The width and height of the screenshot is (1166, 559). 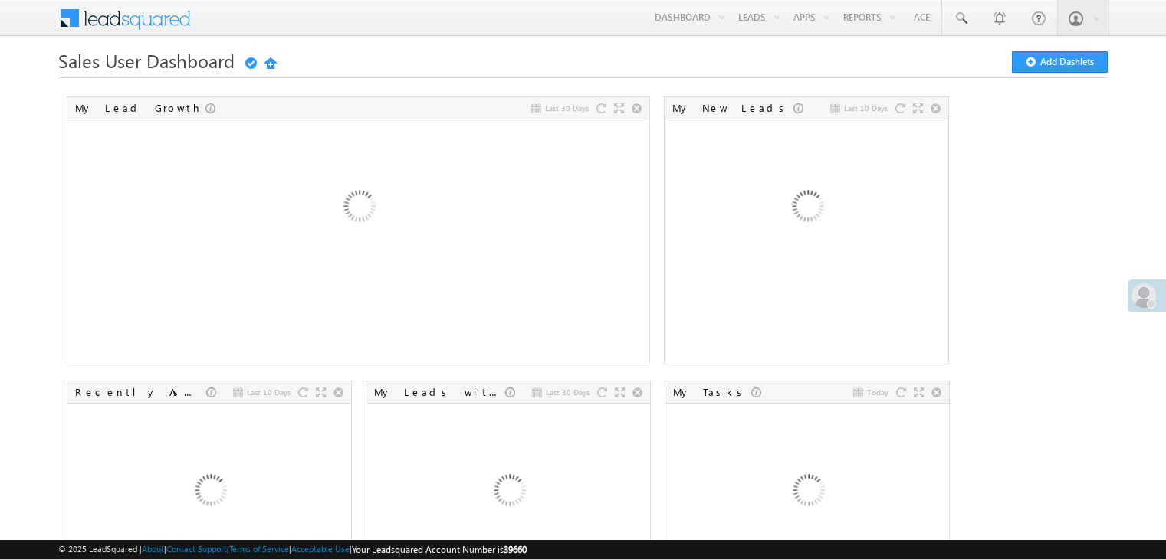 What do you see at coordinates (320, 549) in the screenshot?
I see `a: Acceptable Use` at bounding box center [320, 549].